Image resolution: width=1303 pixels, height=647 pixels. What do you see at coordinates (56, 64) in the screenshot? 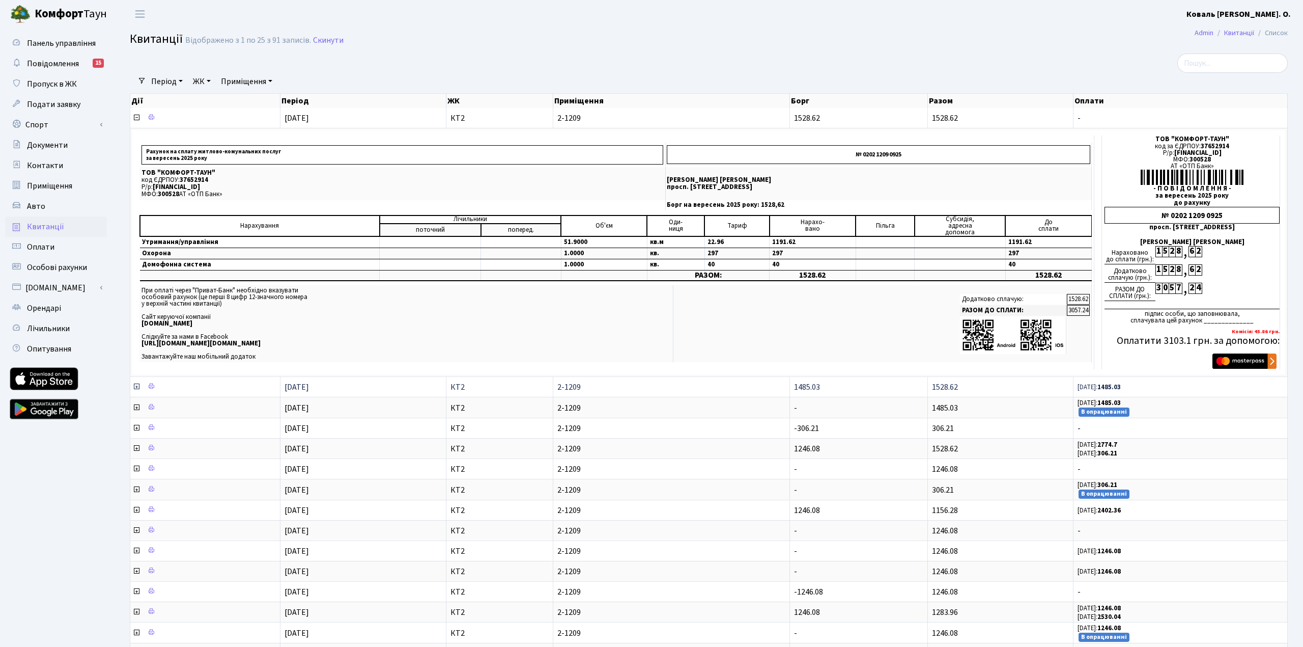
I see `a: Повідомлення15` at bounding box center [56, 64].